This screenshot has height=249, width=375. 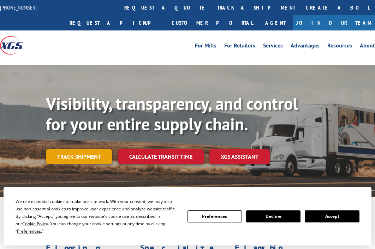 What do you see at coordinates (240, 156) in the screenshot?
I see `a: XGS ASSISTANT` at bounding box center [240, 156].